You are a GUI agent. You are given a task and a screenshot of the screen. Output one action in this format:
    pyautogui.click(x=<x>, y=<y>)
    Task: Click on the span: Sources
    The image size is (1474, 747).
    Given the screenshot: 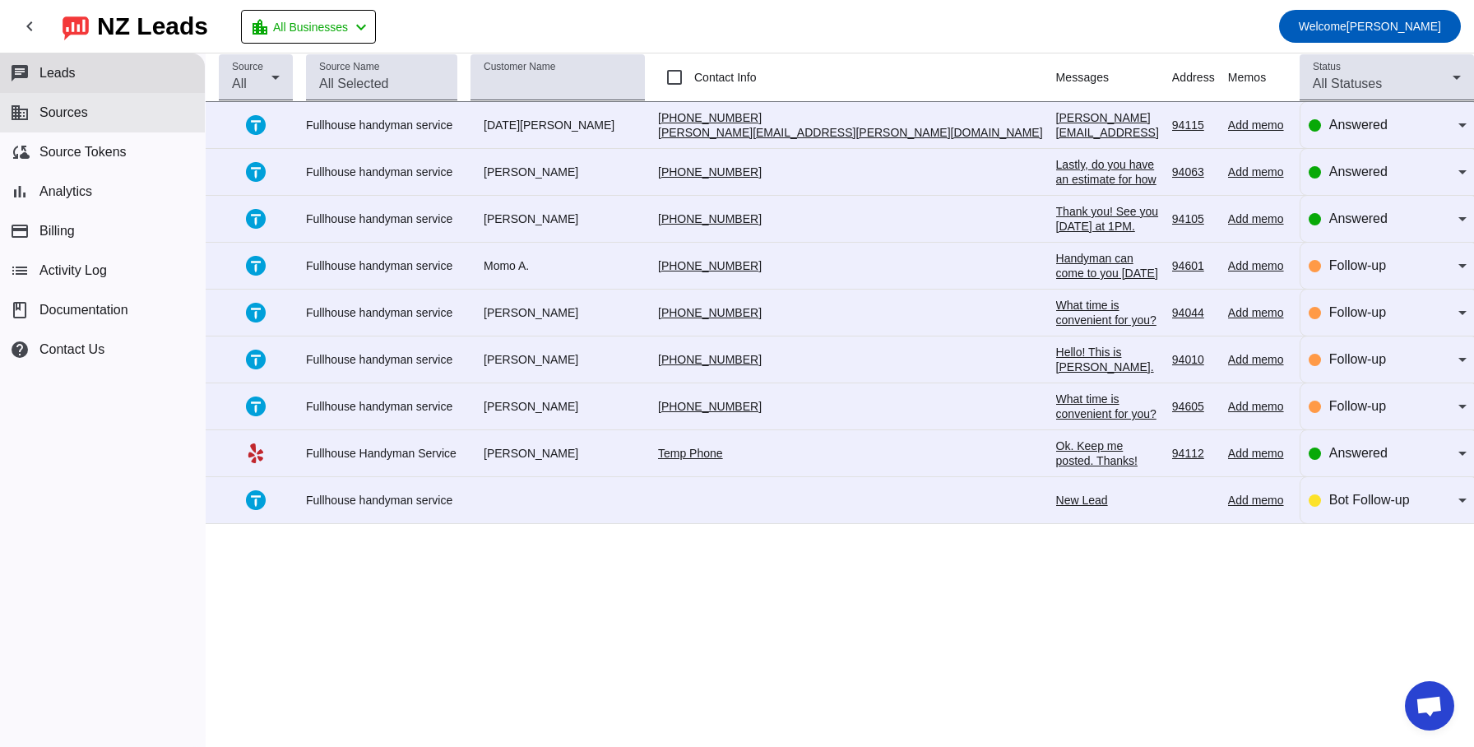 What is the action you would take?
    pyautogui.click(x=63, y=113)
    